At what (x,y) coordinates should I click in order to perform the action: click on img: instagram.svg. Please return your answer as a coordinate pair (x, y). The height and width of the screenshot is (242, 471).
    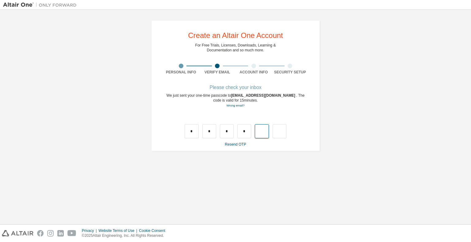
    Looking at the image, I should click on (50, 234).